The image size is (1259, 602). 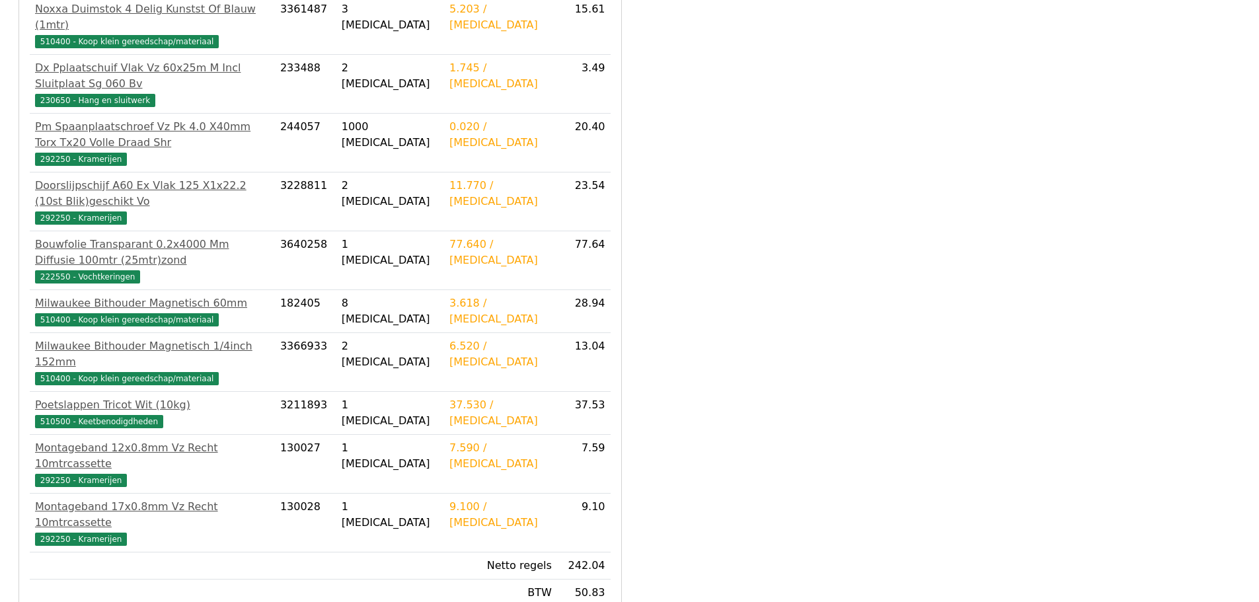 I want to click on td: 20.40, so click(x=583, y=143).